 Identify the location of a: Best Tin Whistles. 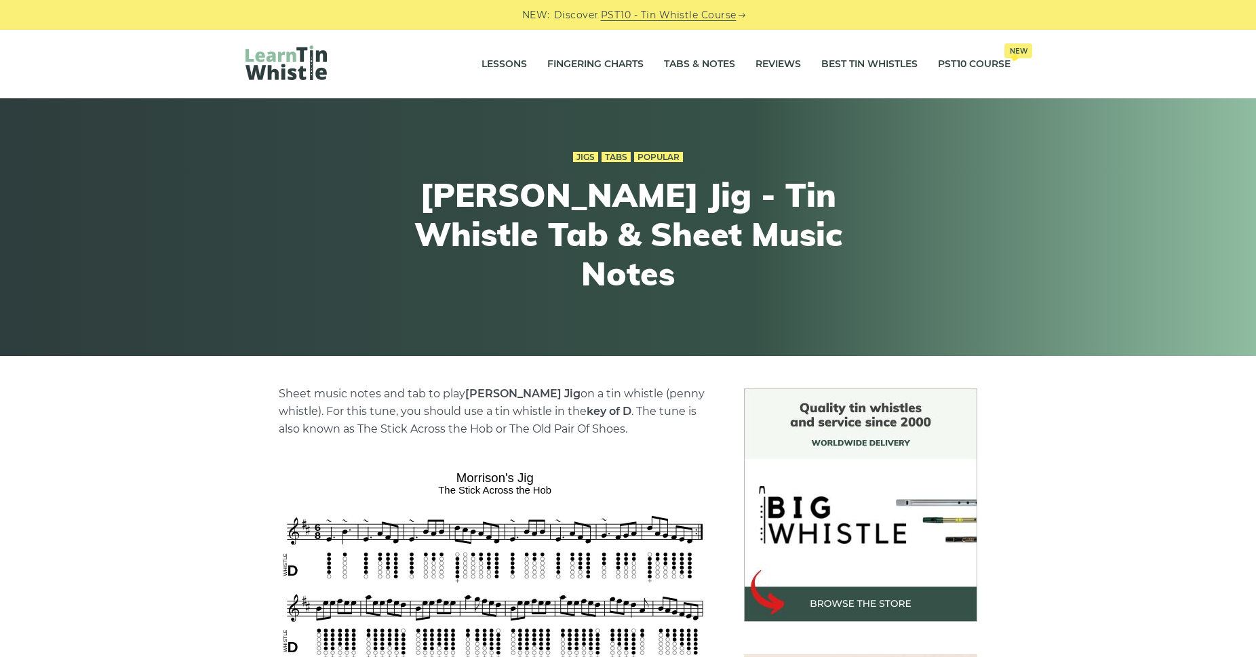
(869, 64).